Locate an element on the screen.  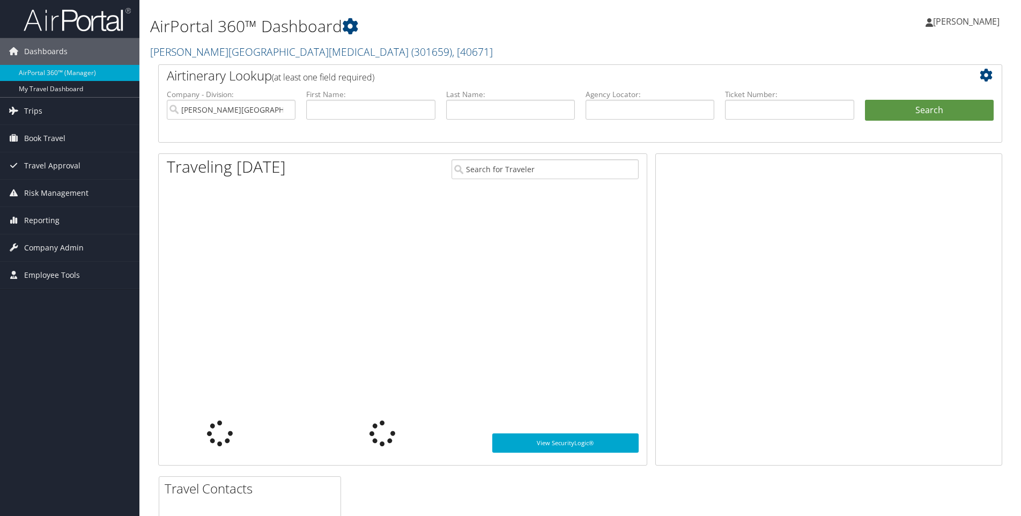
span: Employee Tools is located at coordinates (52, 275).